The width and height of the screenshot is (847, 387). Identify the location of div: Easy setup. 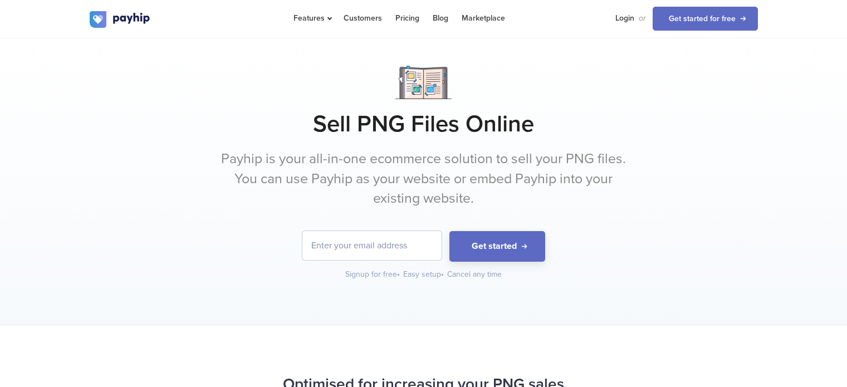
(424, 274).